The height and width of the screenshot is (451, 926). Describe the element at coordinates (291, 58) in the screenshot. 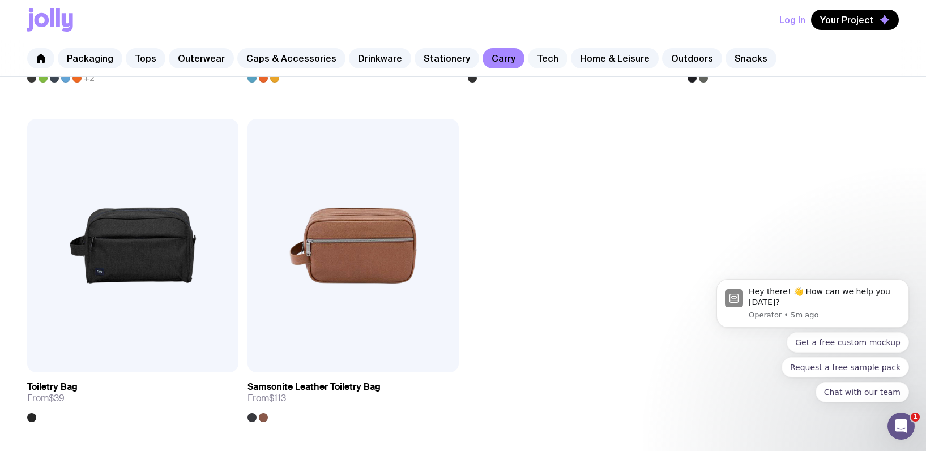

I see `a: Caps & Accessories` at that location.